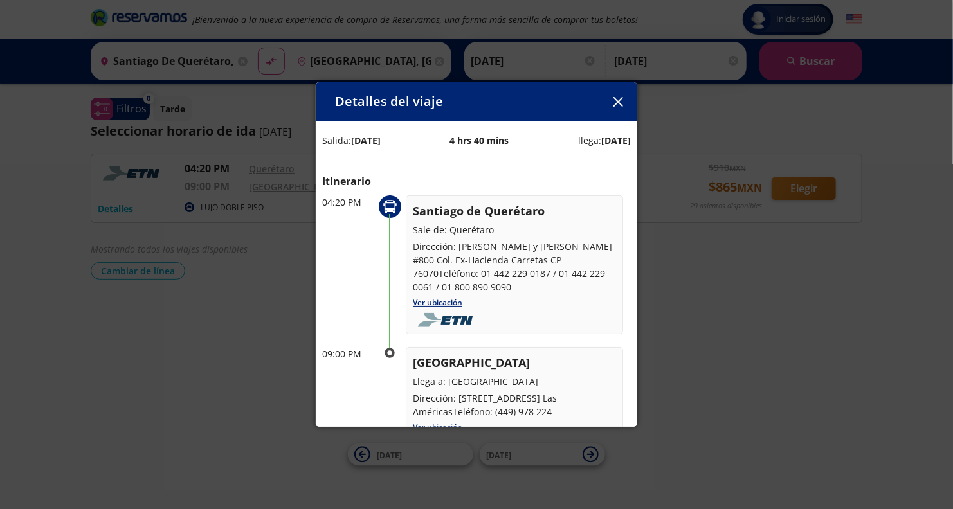  I want to click on p: 09:00 PM, so click(348, 354).